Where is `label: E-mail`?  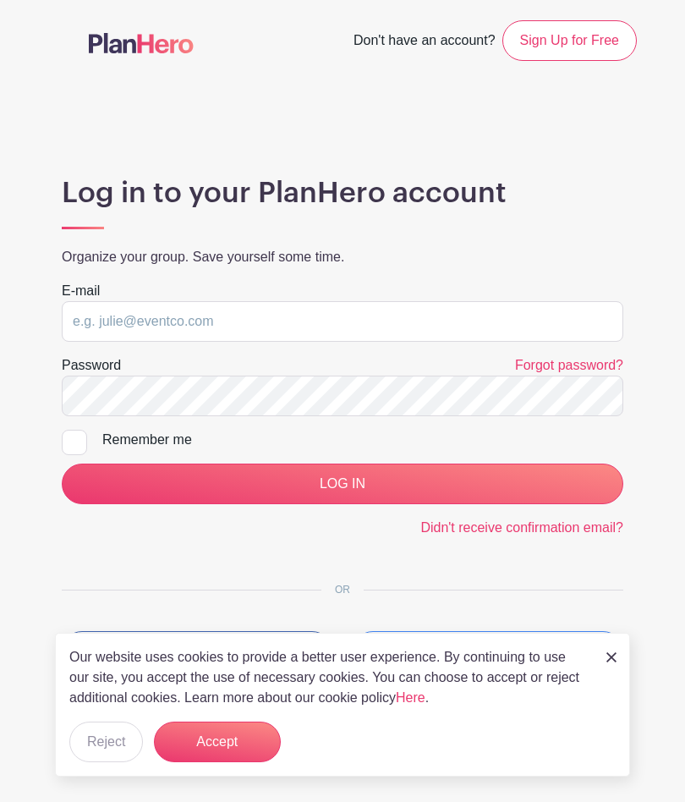 label: E-mail is located at coordinates (80, 291).